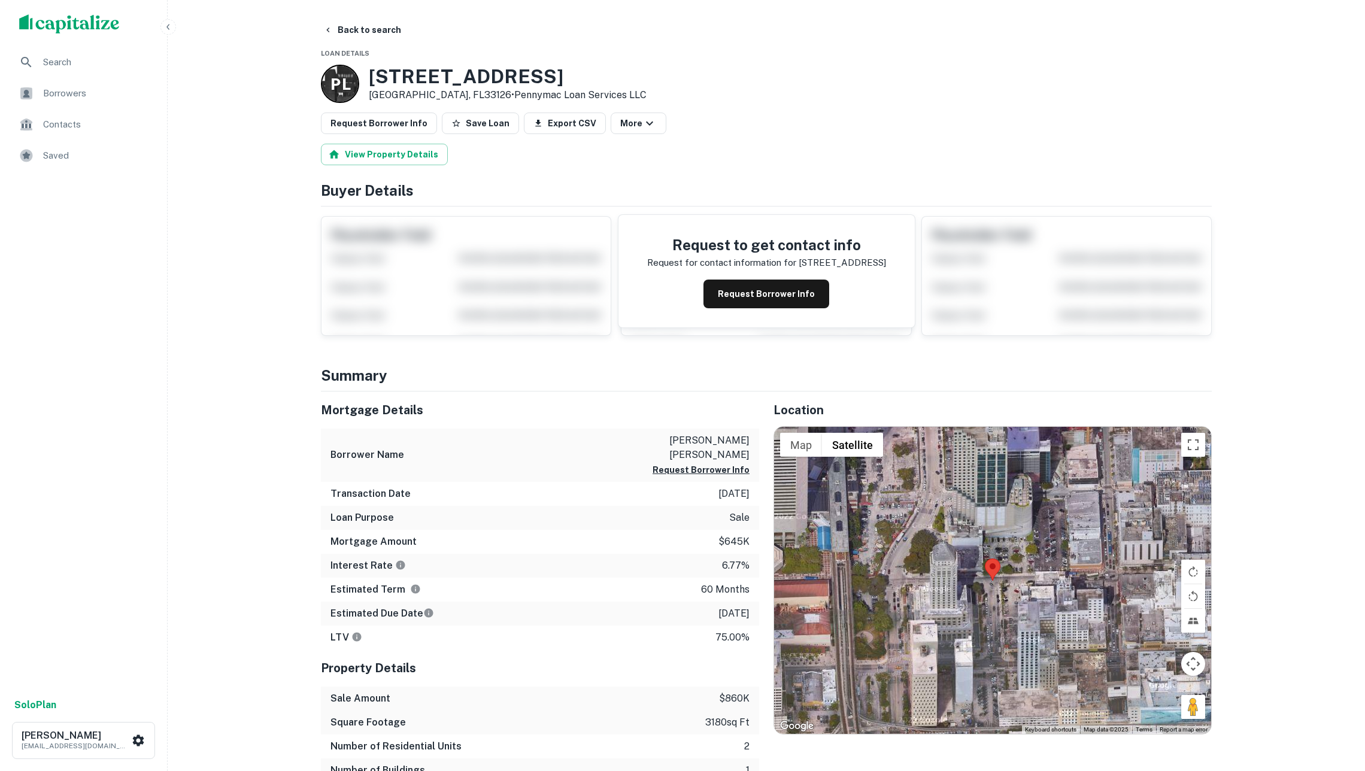 This screenshot has height=771, width=1365. Describe the element at coordinates (429, 613) in the screenshot. I see `svg: Estimate is based on a standard schedule for this type of loan.` at that location.